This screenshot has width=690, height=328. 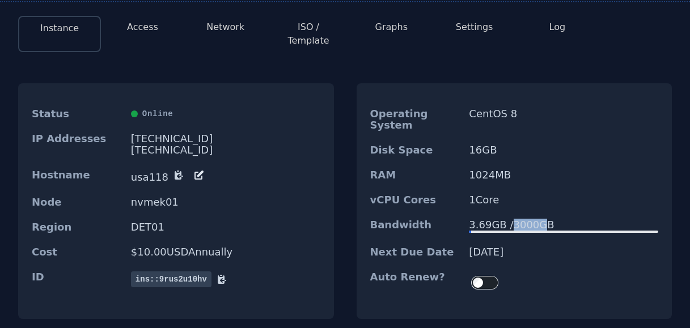 What do you see at coordinates (474, 27) in the screenshot?
I see `button: Settings` at bounding box center [474, 27].